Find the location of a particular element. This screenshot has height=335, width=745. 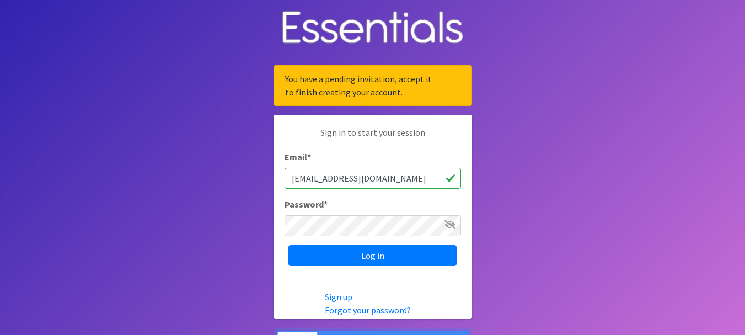

label: Email is located at coordinates (298, 157).